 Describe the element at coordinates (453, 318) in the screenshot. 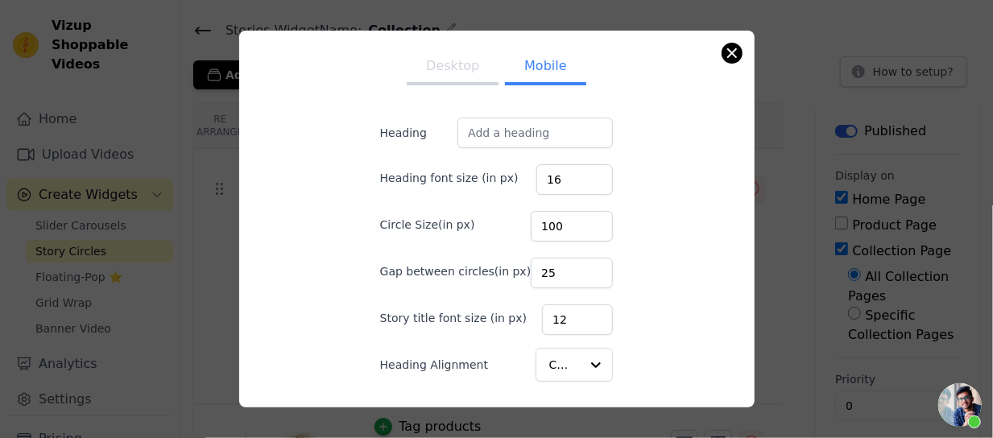

I see `label: Story title font size (in px)` at that location.